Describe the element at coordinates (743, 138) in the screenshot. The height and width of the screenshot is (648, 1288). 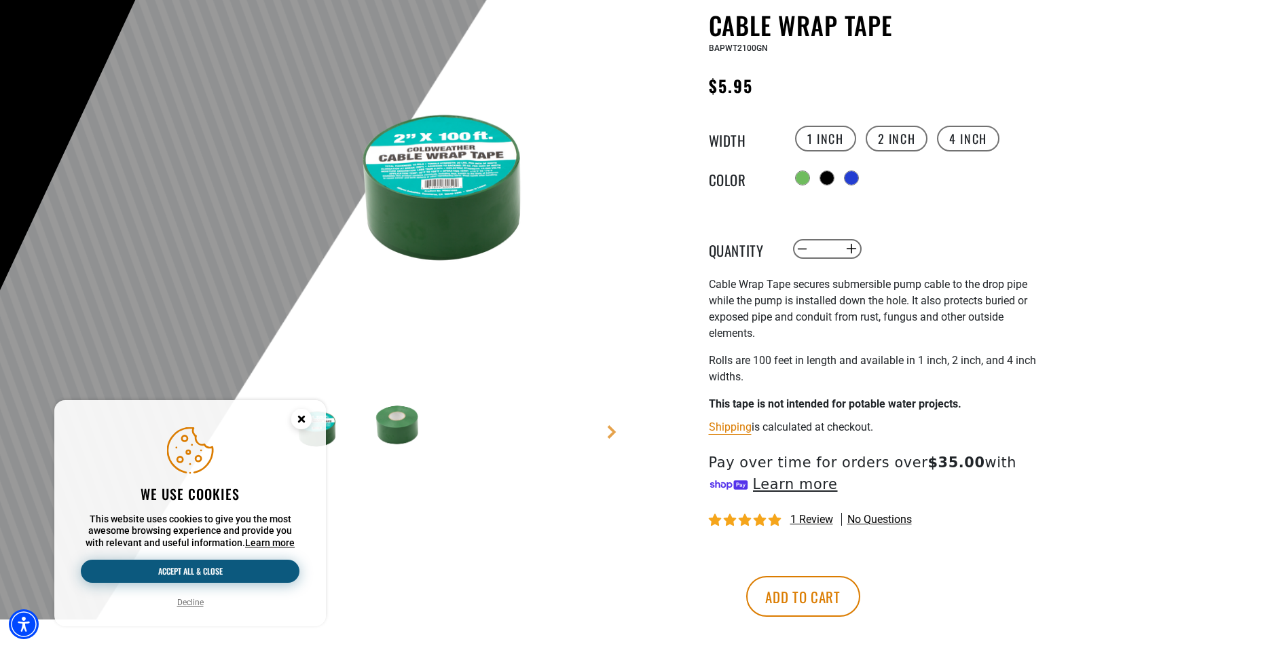
I see `legend: Width` at that location.